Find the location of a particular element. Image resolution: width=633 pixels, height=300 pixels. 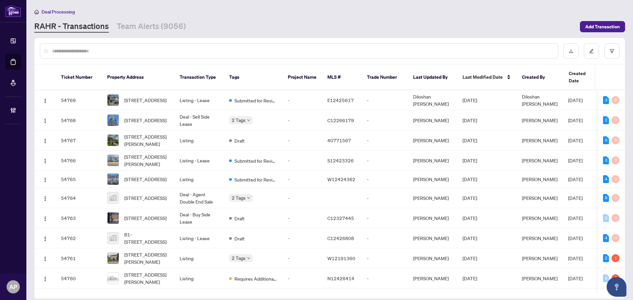

th: Transaction Type is located at coordinates (199, 77).